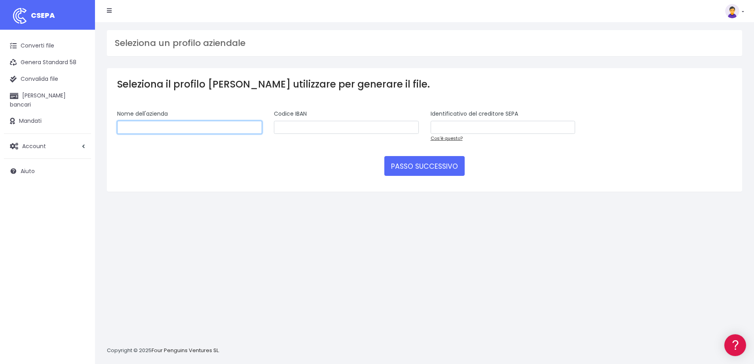 The height and width of the screenshot is (364, 754). What do you see at coordinates (79, 218) in the screenshot?
I see `button: Contattaci` at bounding box center [79, 218].